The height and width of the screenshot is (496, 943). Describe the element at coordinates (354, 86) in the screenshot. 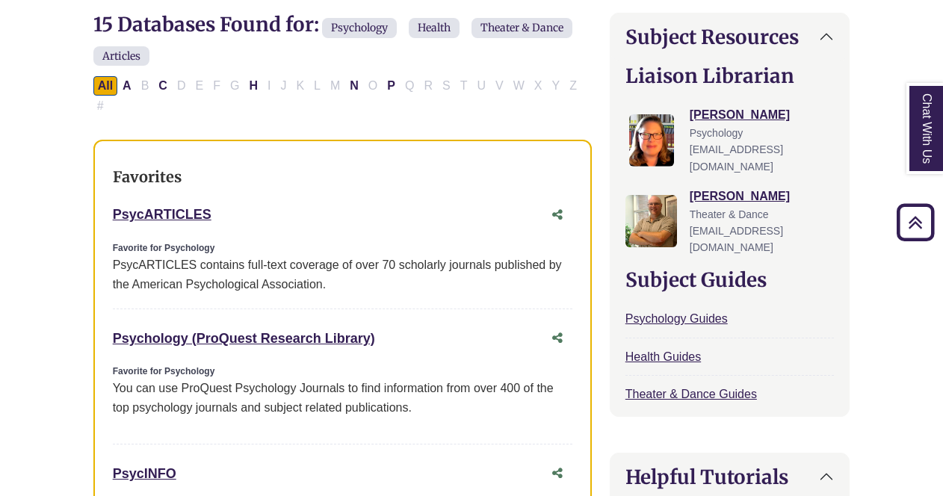

I see `button: Filter Results N` at that location.